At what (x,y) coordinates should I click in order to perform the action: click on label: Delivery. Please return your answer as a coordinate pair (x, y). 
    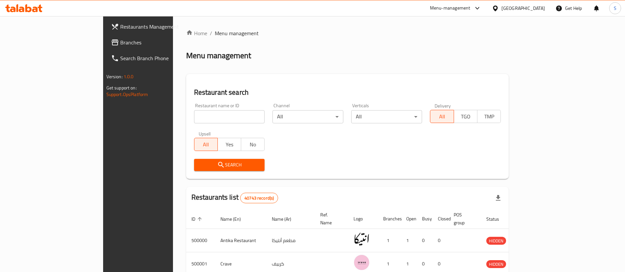
    Looking at the image, I should click on (443, 106).